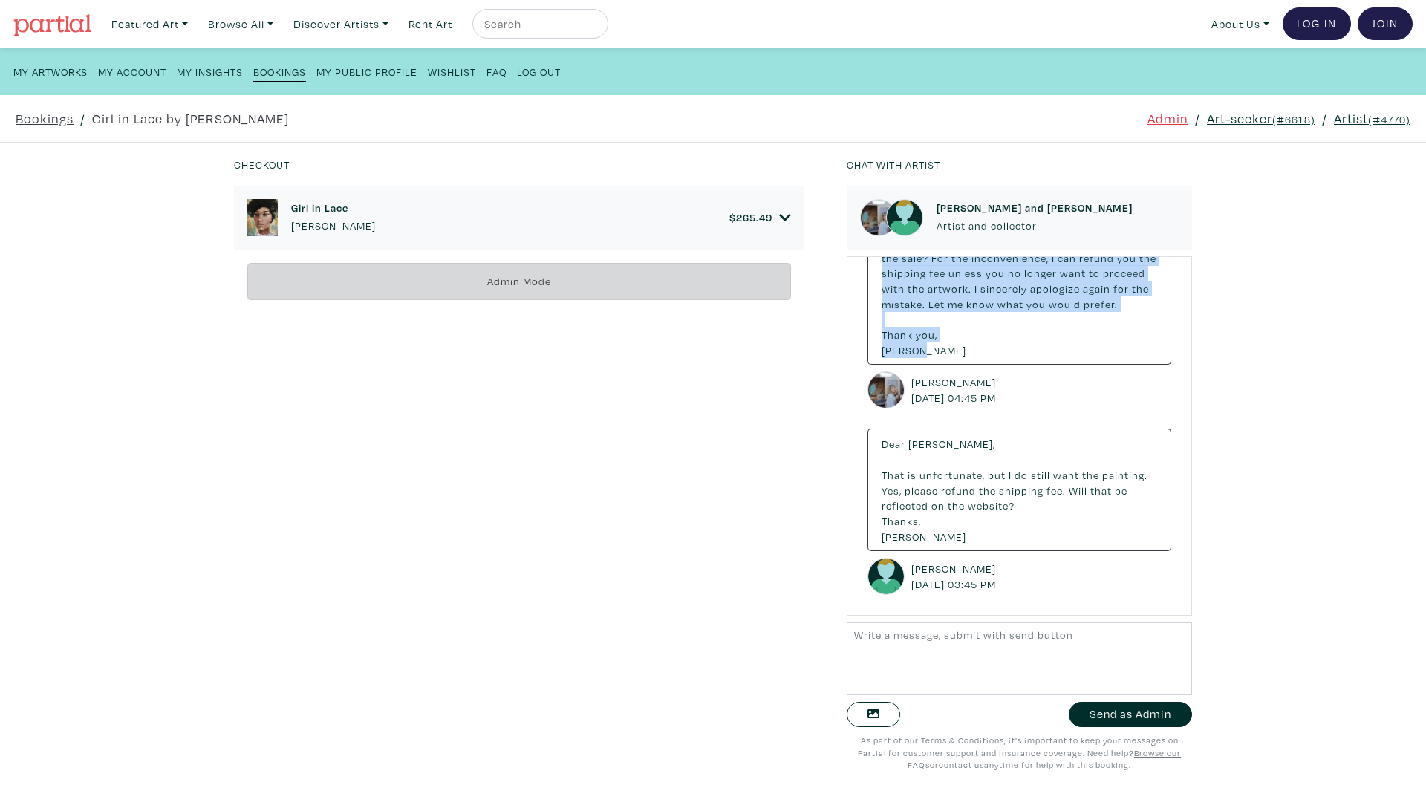  Describe the element at coordinates (1261, 118) in the screenshot. I see `a: Art-seeker(#6618)` at that location.